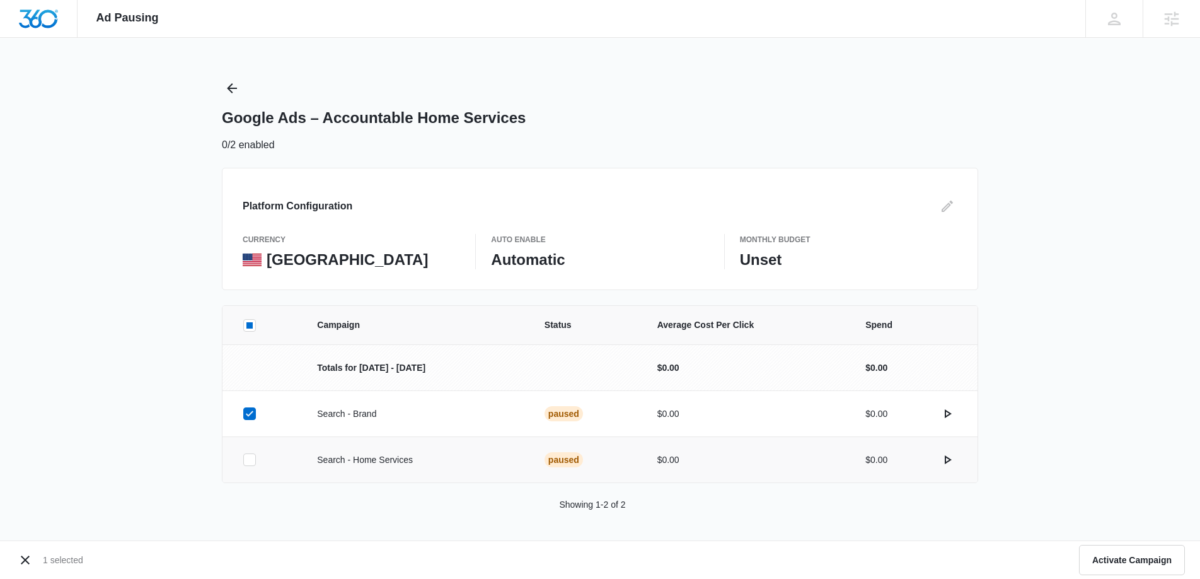  I want to click on button: Back, so click(232, 88).